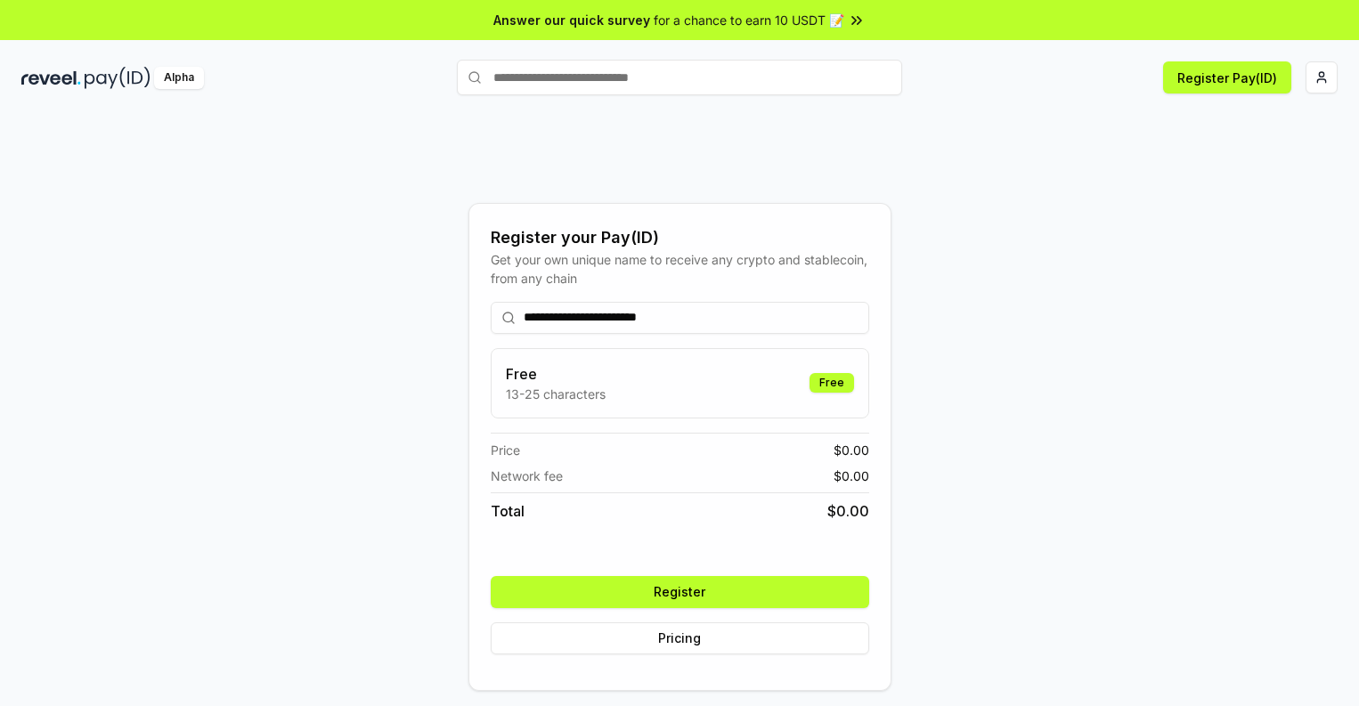 This screenshot has width=1359, height=706. What do you see at coordinates (679, 638) in the screenshot?
I see `button: Pricing` at bounding box center [679, 638].